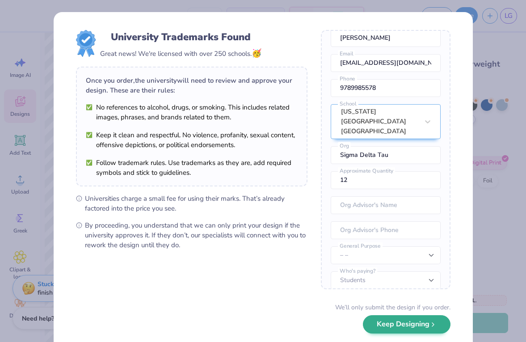 The height and width of the screenshot is (342, 526). I want to click on li: Follow trademark rules. Use trademarks as they are, add required symbols and stick to guidelines., so click(192, 168).